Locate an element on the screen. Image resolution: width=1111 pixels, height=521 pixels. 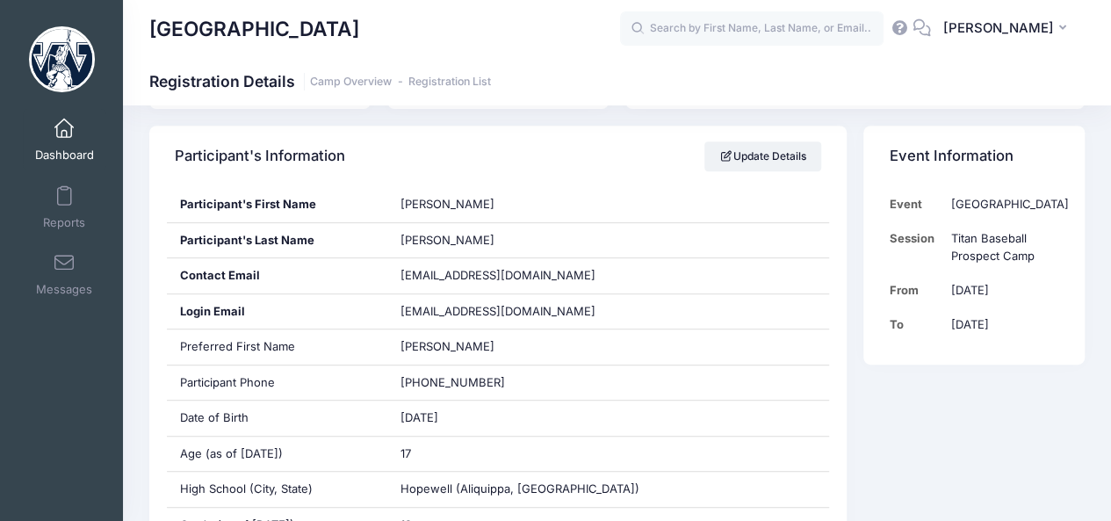
div: Participant Phone is located at coordinates (278, 383).